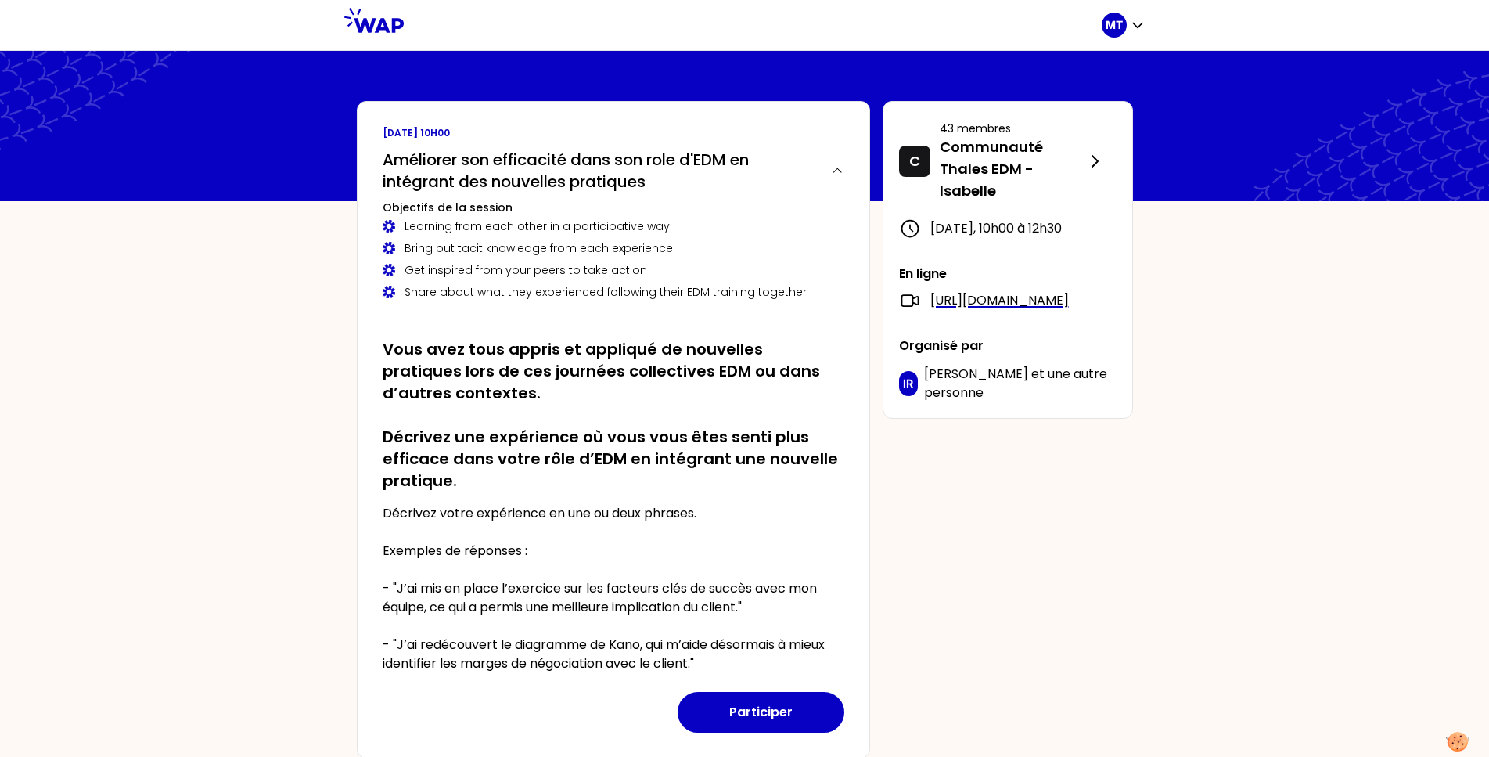 The image size is (1489, 757). I want to click on p: Organisé par, so click(1008, 346).